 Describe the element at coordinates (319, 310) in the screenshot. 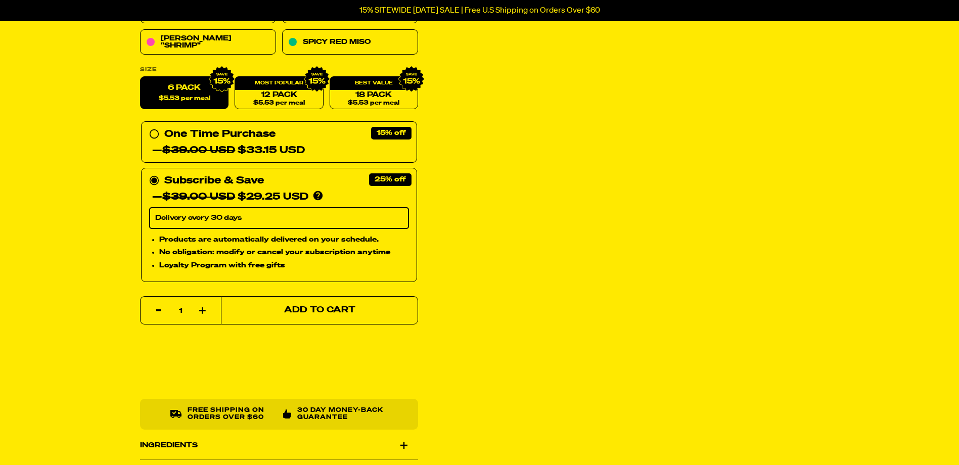

I see `button: Add to Cart` at that location.